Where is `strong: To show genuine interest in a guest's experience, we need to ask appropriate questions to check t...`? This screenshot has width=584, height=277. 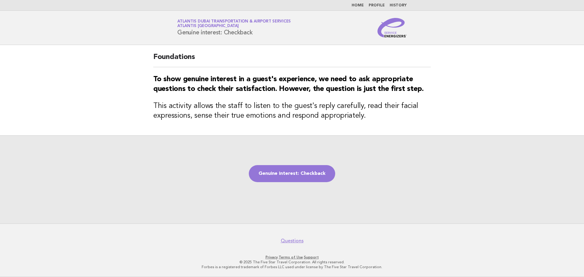 strong: To show genuine interest in a guest's experience, we need to ask appropriate questions to check t... is located at coordinates (289, 84).